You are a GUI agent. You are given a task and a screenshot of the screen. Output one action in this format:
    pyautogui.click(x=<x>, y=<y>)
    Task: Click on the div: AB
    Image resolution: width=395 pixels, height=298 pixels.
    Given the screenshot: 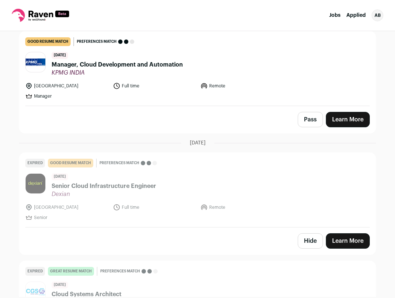 What is the action you would take?
    pyautogui.click(x=378, y=15)
    